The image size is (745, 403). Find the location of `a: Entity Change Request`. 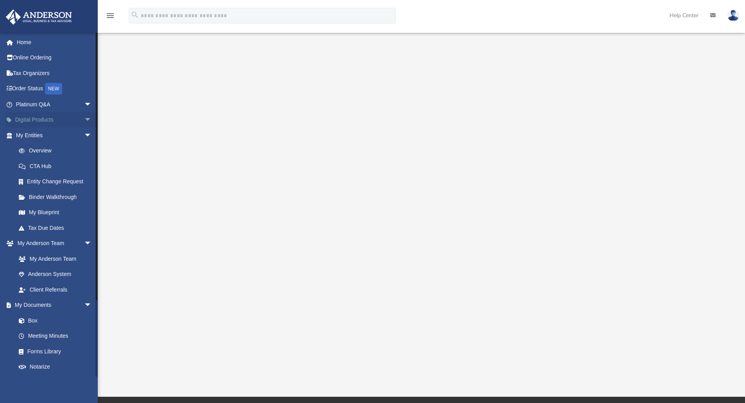

a: Entity Change Request is located at coordinates (57, 182).